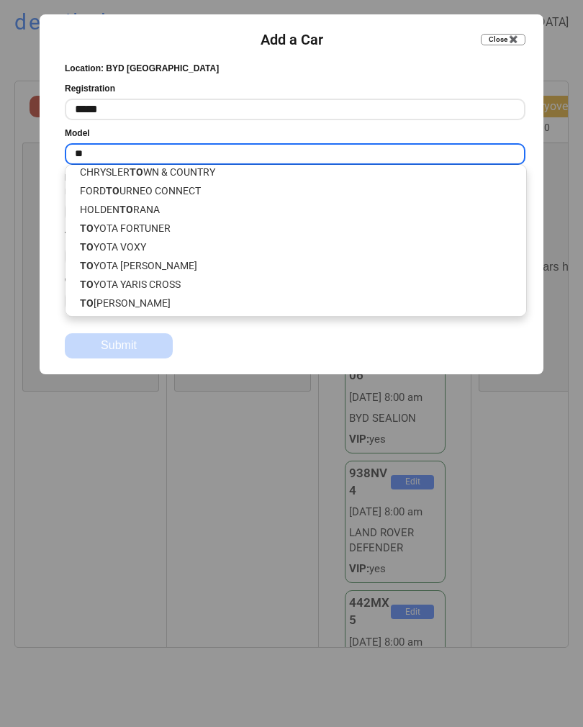 Image resolution: width=583 pixels, height=727 pixels. What do you see at coordinates (292, 40) in the screenshot?
I see `div: Add a Car` at bounding box center [292, 40].